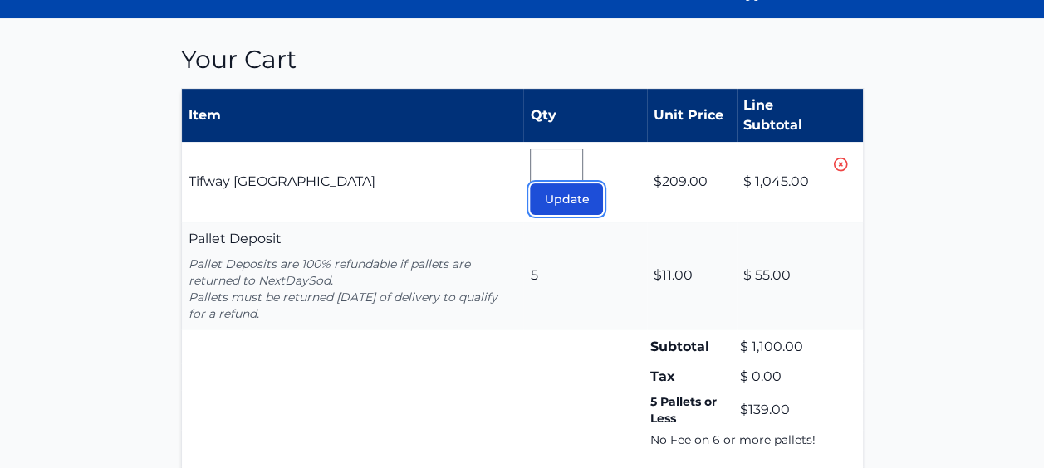  I want to click on td: 5, so click(585, 276).